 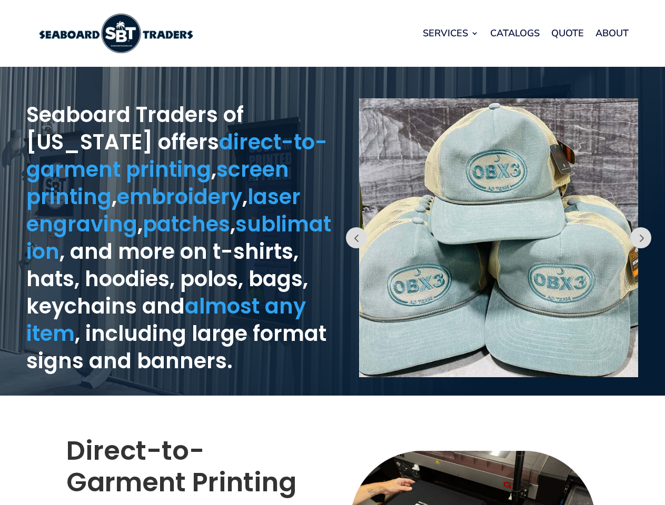 What do you see at coordinates (186, 224) in the screenshot?
I see `a: patches` at bounding box center [186, 224].